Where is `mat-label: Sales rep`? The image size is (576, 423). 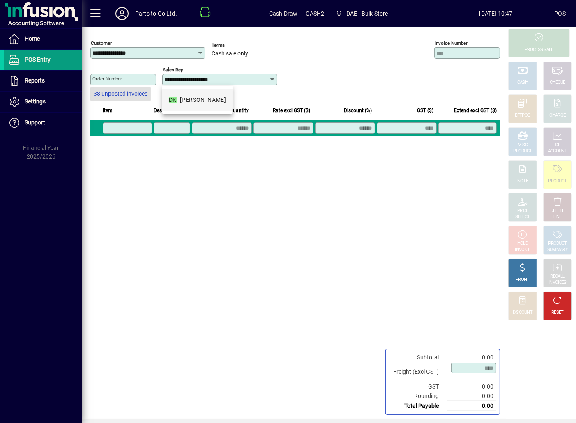
mat-label: Sales rep is located at coordinates (173, 70).